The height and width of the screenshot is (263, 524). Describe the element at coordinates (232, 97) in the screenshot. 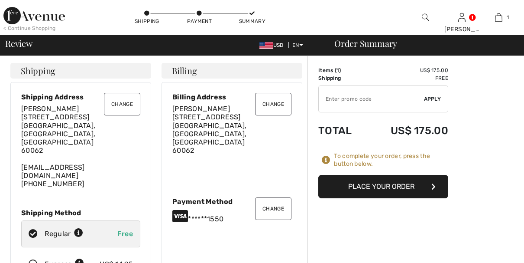

I see `div: Billing Address` at that location.